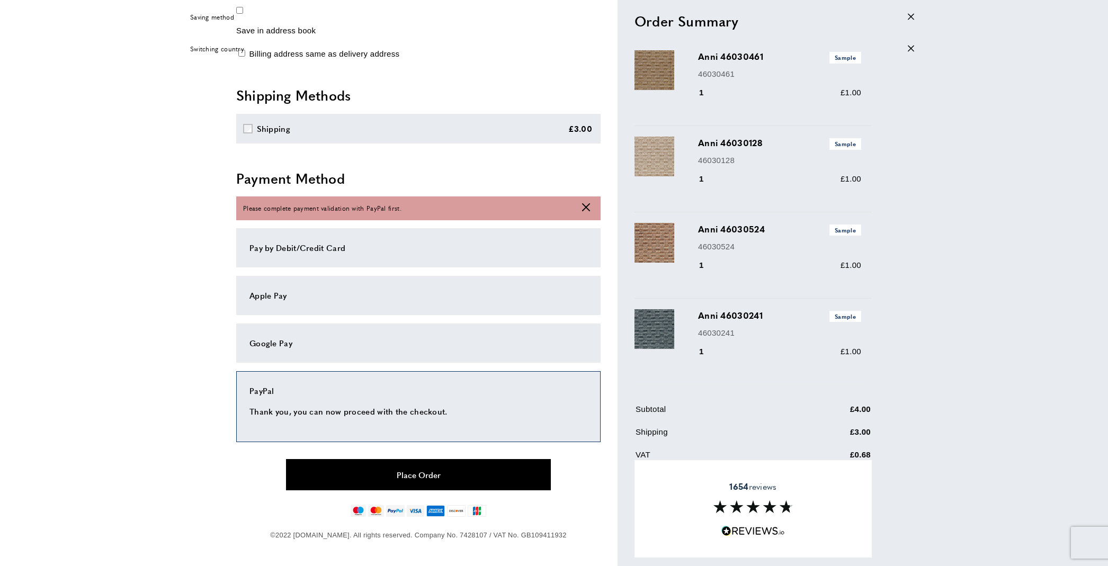 The width and height of the screenshot is (1108, 566). I want to click on td: £4.00, so click(834, 413).